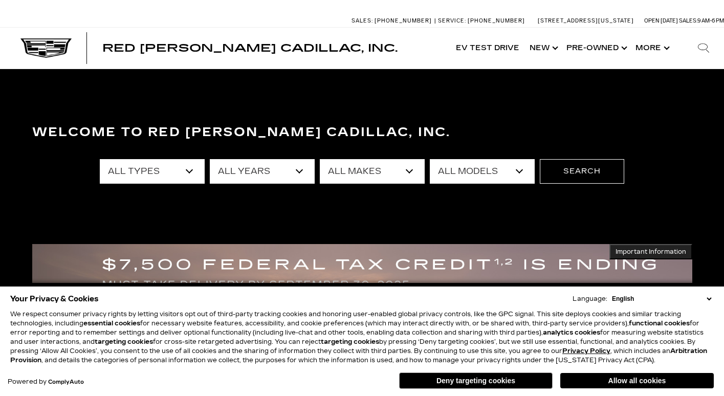  What do you see at coordinates (590, 299) in the screenshot?
I see `div: Language:` at bounding box center [590, 299].